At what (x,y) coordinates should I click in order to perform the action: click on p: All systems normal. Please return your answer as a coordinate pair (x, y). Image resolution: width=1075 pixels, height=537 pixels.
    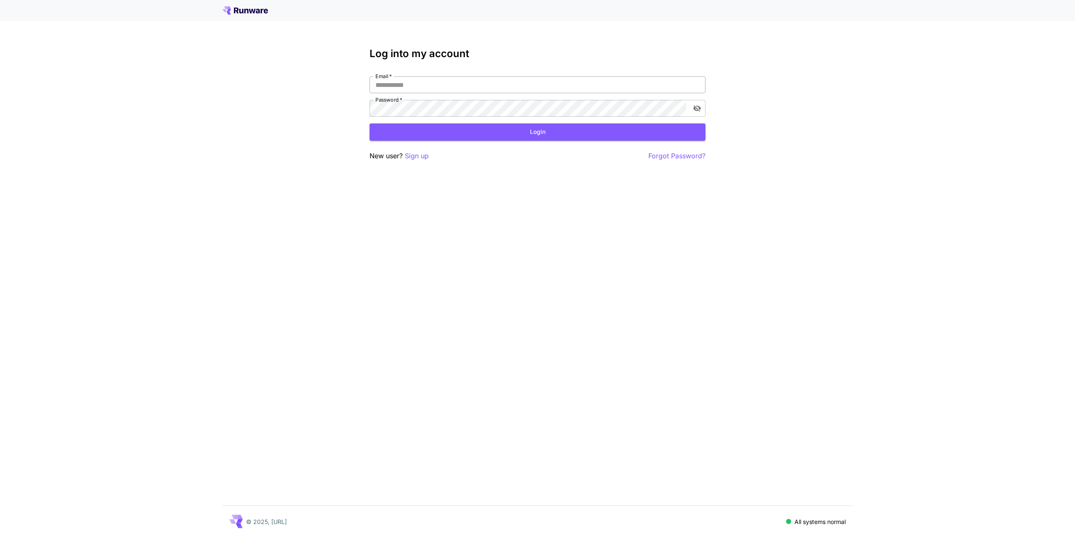
    Looking at the image, I should click on (820, 522).